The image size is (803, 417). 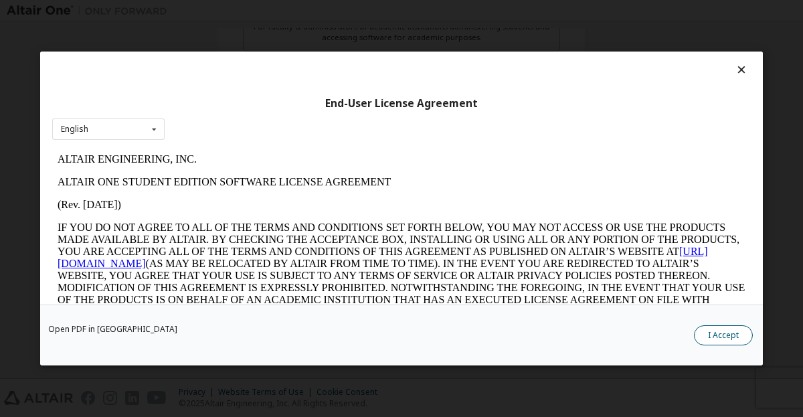 What do you see at coordinates (74, 129) in the screenshot?
I see `div: English` at bounding box center [74, 129].